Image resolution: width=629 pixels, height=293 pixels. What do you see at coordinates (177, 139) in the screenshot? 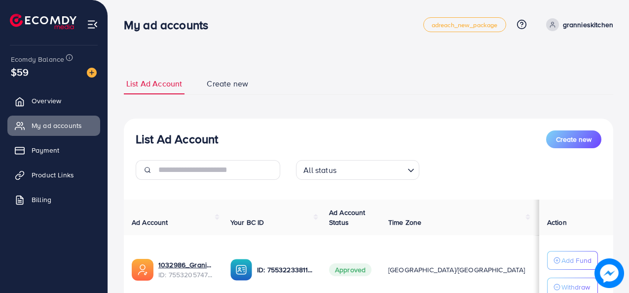
I see `h3: List Ad Account` at bounding box center [177, 139].